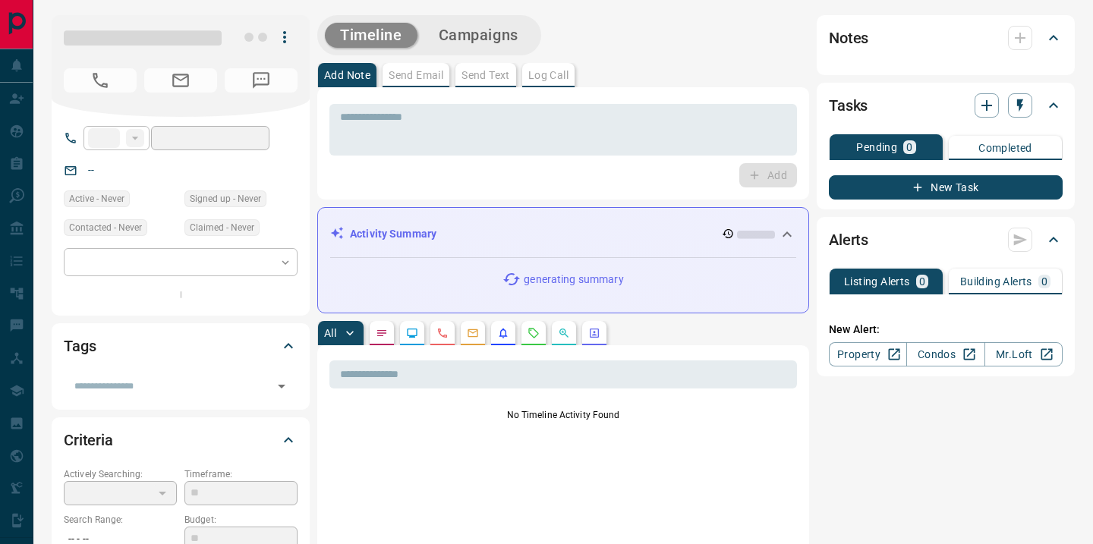 The image size is (1093, 544). What do you see at coordinates (848, 240) in the screenshot?
I see `h2: Alerts` at bounding box center [848, 240].